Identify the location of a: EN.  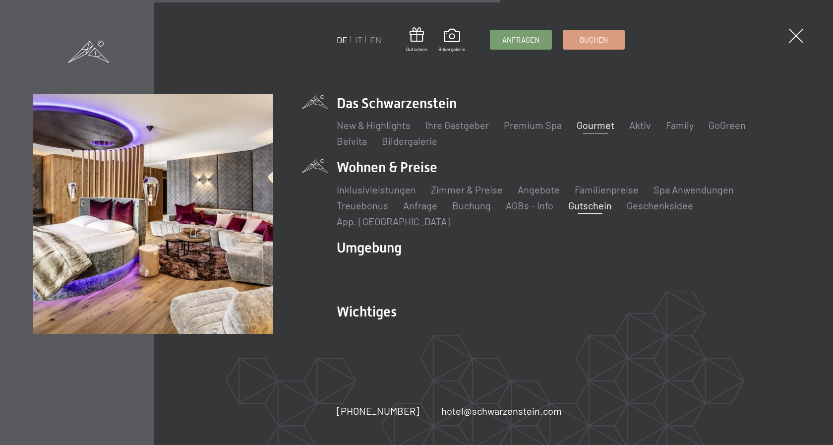
(375, 40).